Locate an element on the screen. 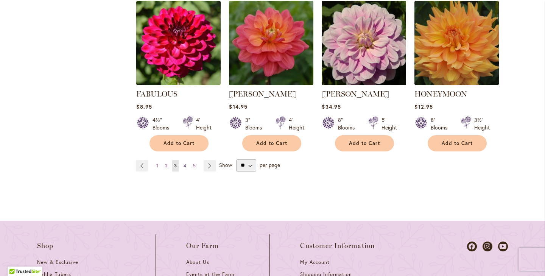 The image size is (545, 276). a: Dahlias on Youtube is located at coordinates (503, 246).